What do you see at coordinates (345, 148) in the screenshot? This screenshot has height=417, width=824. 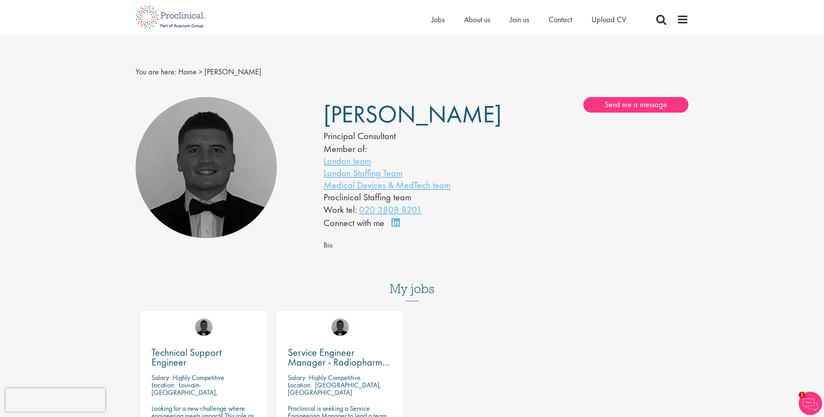 I see `label: Member of:` at bounding box center [345, 148].